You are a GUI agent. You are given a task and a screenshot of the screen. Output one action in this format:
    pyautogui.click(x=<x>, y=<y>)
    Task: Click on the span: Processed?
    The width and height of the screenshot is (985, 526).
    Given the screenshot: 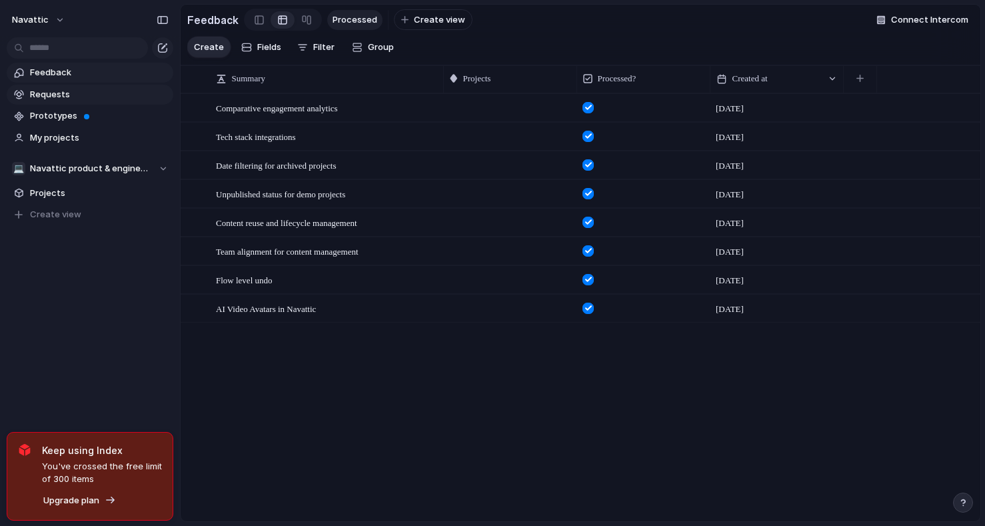 What is the action you would take?
    pyautogui.click(x=617, y=79)
    